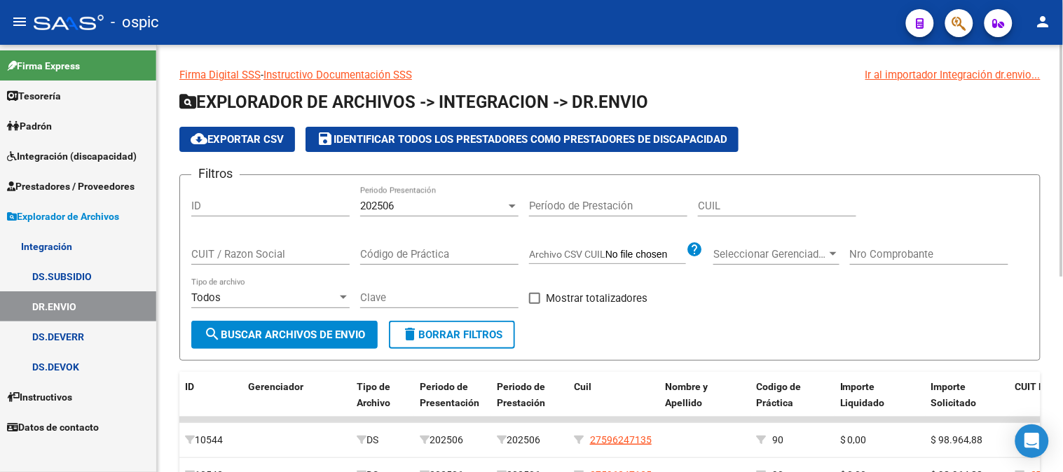 Image resolution: width=1063 pixels, height=472 pixels. Describe the element at coordinates (862, 394) in the screenshot. I see `span: Importe Liquidado` at that location.